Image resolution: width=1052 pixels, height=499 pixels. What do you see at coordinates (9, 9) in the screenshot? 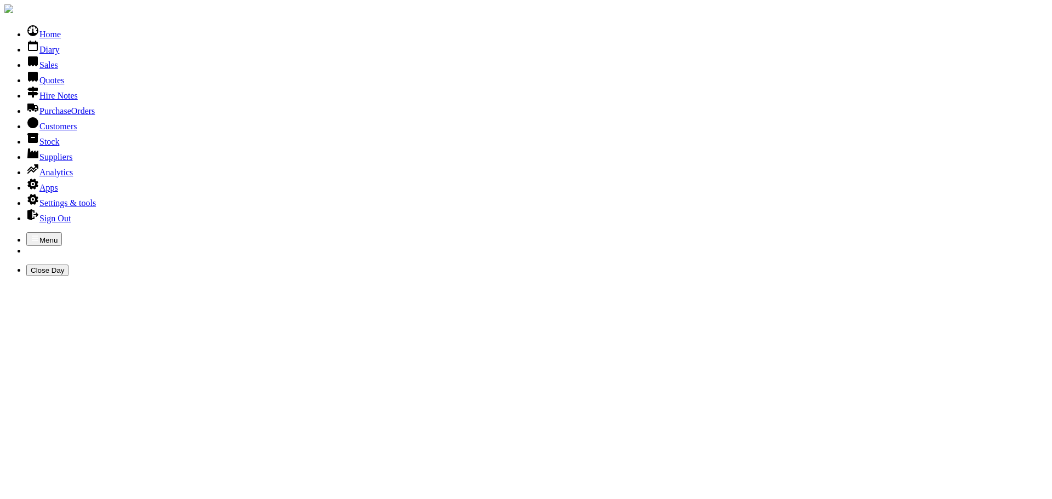
I see `img: companylogo.jpg` at bounding box center [9, 9].